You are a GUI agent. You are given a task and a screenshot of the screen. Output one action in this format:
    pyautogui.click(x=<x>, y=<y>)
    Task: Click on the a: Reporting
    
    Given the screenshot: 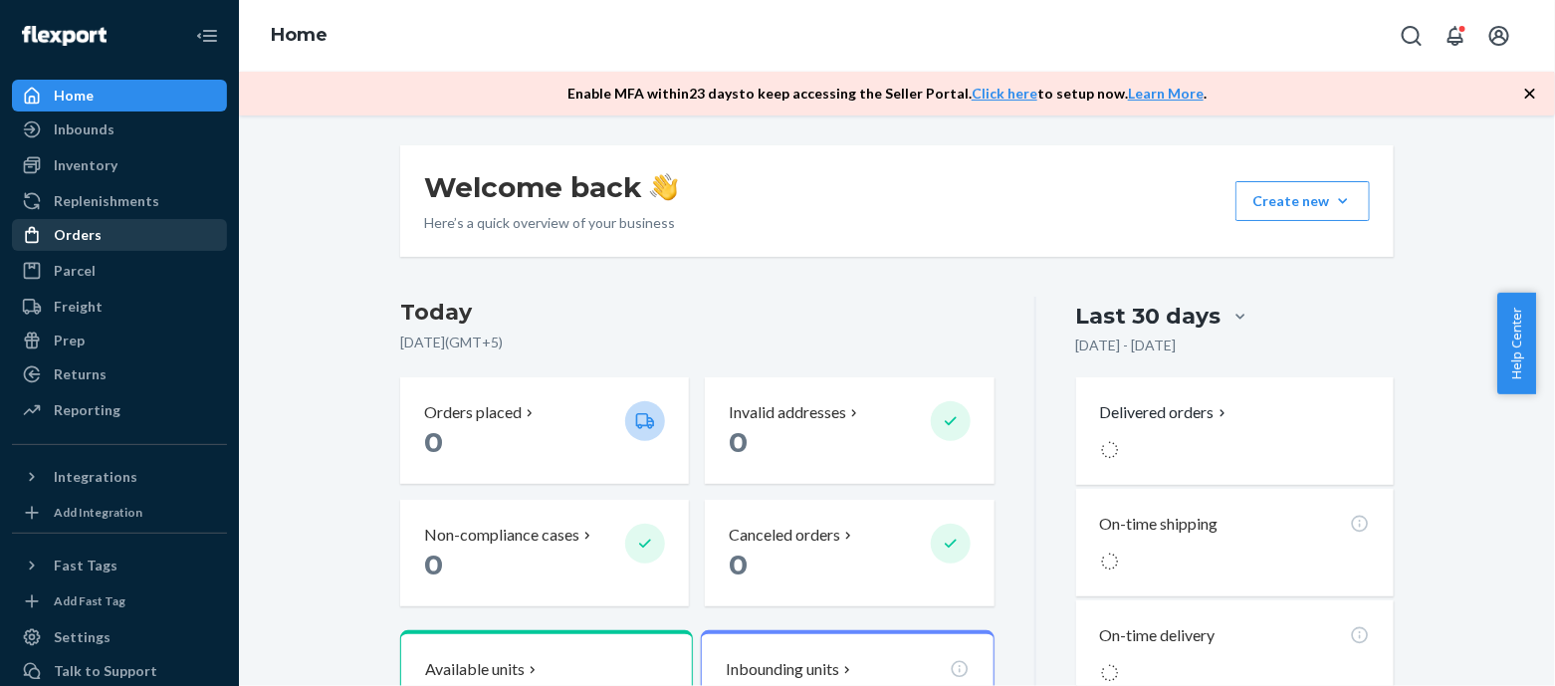 What is the action you would take?
    pyautogui.click(x=119, y=410)
    